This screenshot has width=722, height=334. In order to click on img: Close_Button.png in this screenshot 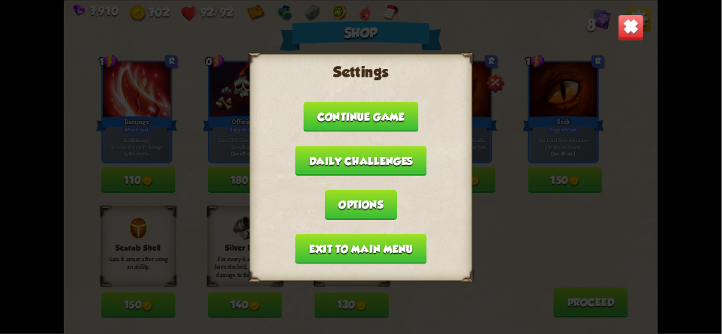, I will do `click(630, 27)`.